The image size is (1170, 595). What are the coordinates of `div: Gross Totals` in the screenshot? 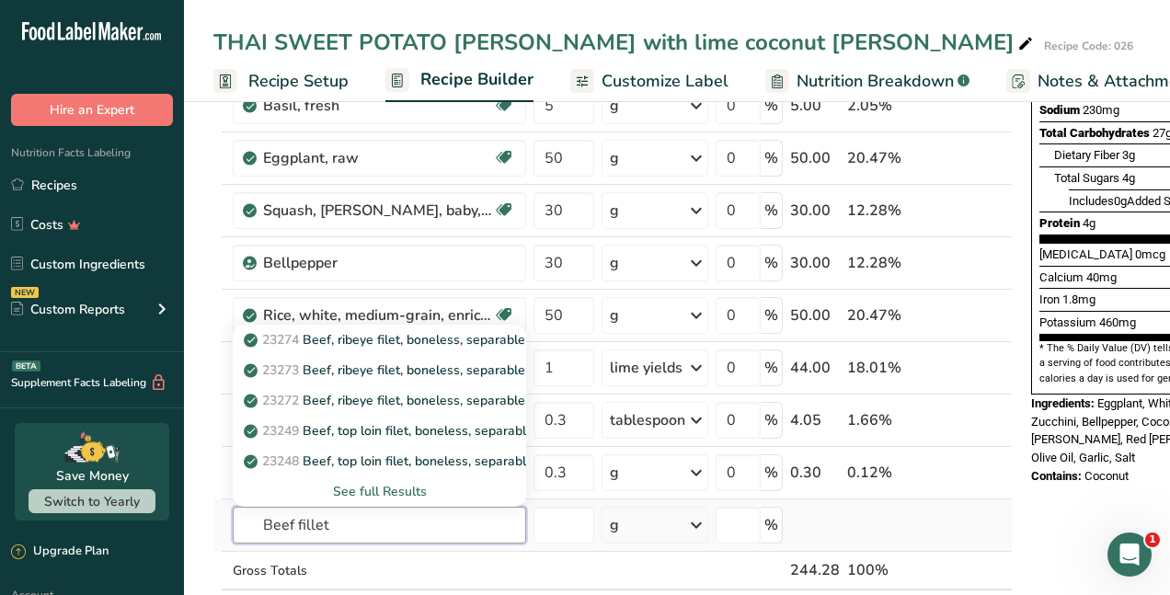 It's located at (379, 570).